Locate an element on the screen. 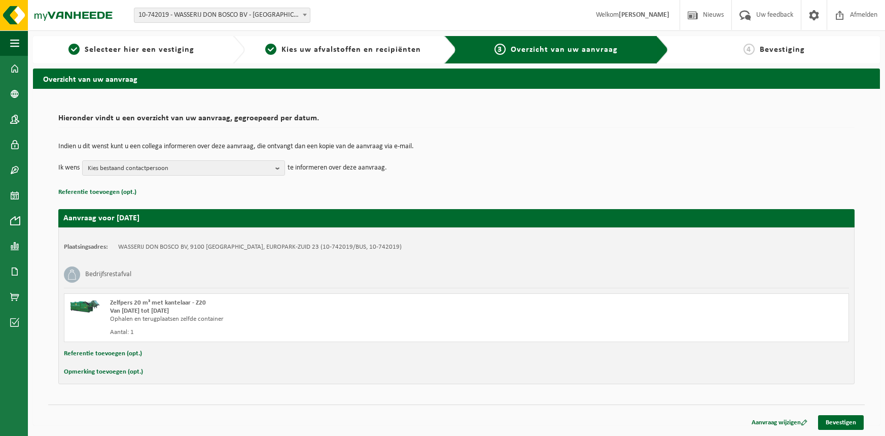 The image size is (885, 436). span: Selecteer hier een vestiging is located at coordinates (139, 50).